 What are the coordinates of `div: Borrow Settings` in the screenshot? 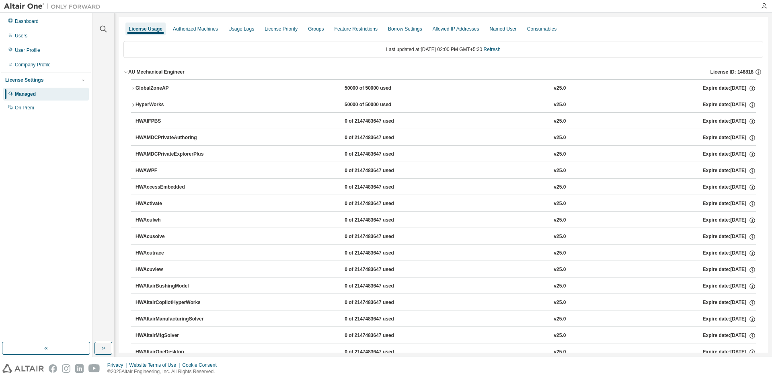 It's located at (405, 29).